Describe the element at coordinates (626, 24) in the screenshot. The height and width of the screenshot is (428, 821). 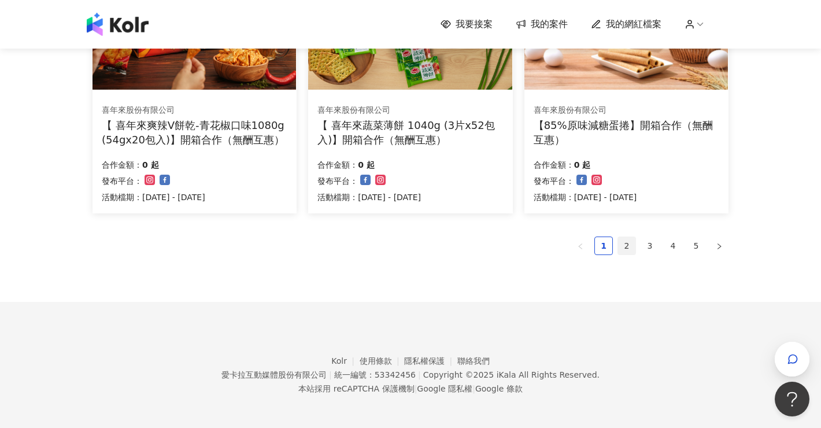
I see `a: 我的網紅檔案` at that location.